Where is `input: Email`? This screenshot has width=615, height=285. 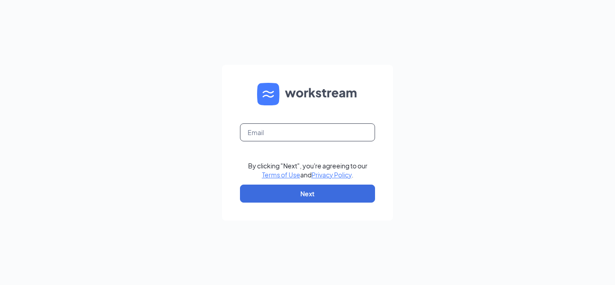 input: Email is located at coordinates (308, 132).